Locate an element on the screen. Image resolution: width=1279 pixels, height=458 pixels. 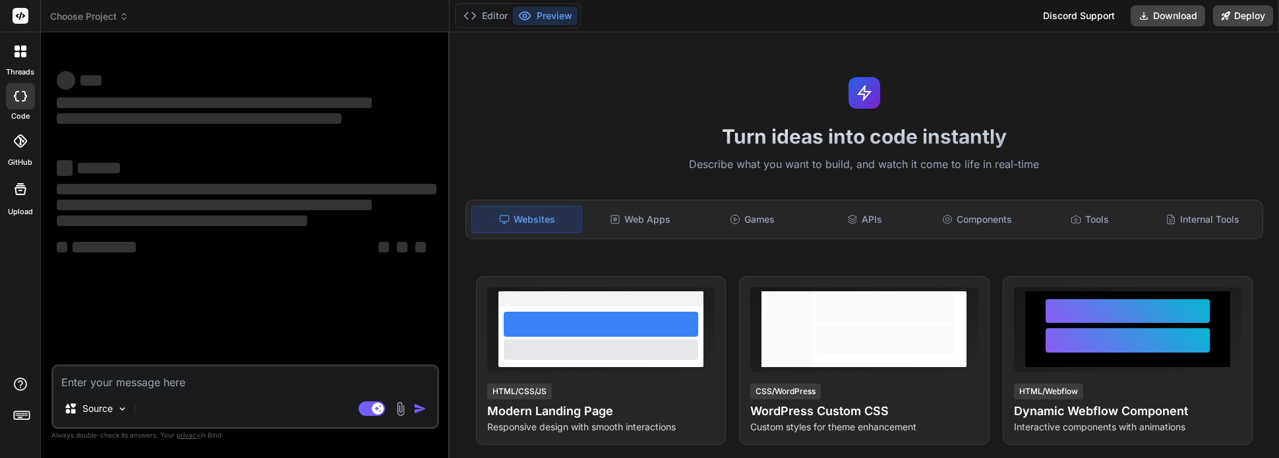
label: GitHub is located at coordinates (20, 162).